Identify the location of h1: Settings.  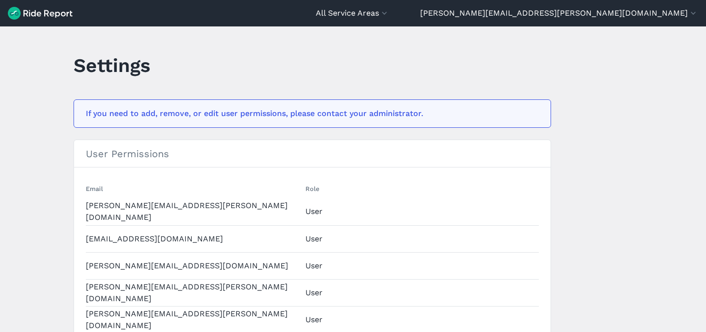
(112, 65).